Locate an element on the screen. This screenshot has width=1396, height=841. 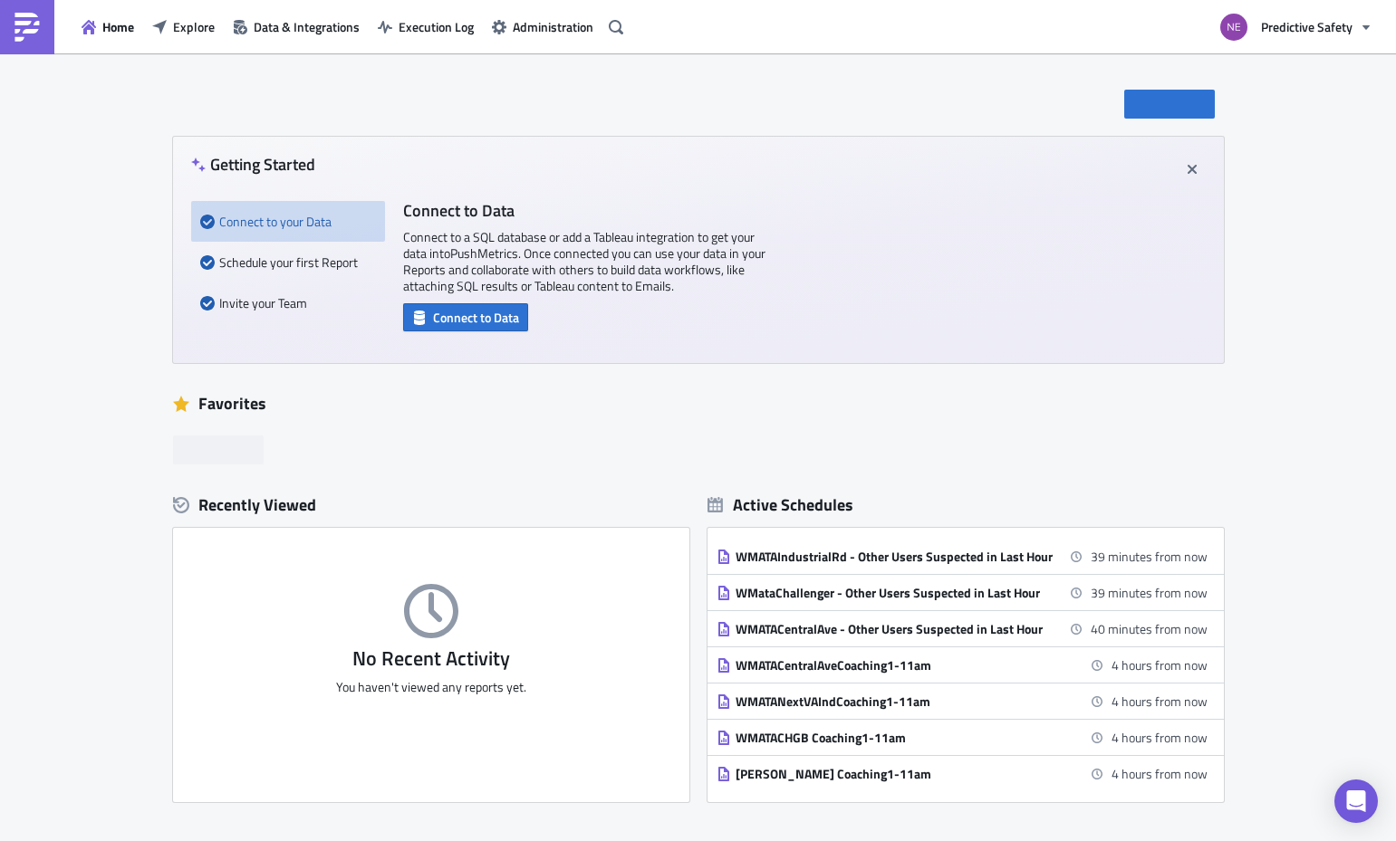
p: Connect to a SQL database or add a Tableau integration to get your data into PushMetrics . Once c... is located at coordinates (584, 262).